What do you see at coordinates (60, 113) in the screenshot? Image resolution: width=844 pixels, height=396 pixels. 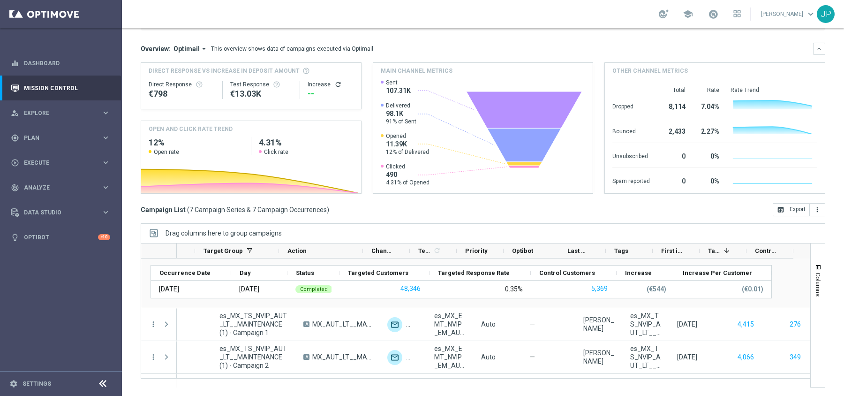 I see `button: person_search Explore keyboard_arrow_right` at bounding box center [60, 113].